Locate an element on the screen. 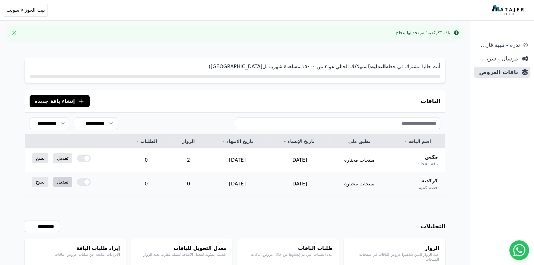  p: الإيرادات الناتجة عن طلبات عروض الباقات is located at coordinates (75, 254).